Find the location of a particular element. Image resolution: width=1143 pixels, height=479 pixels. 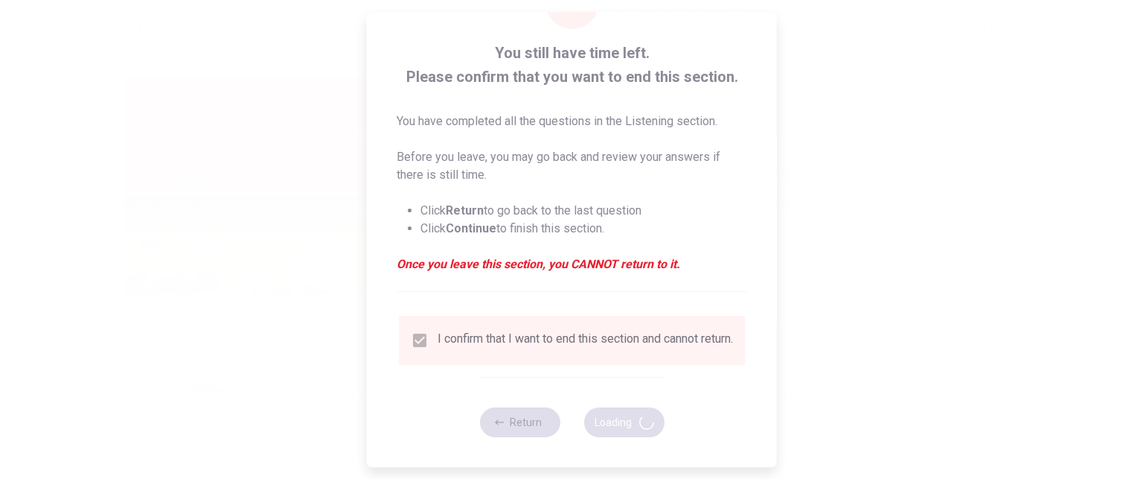

span: You still have time left. Please confirm that you want to end this section. is located at coordinates (572, 65).